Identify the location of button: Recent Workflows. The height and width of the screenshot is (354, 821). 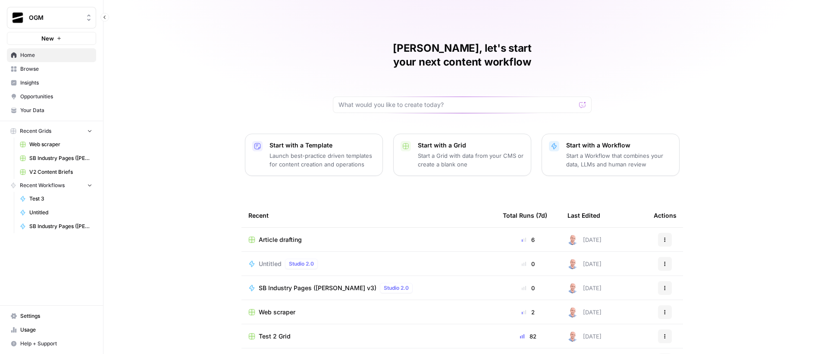
(51, 185).